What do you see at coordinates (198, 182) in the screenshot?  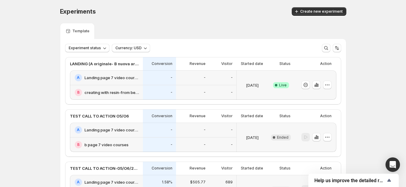 I see `p: $505.77` at bounding box center [198, 182].